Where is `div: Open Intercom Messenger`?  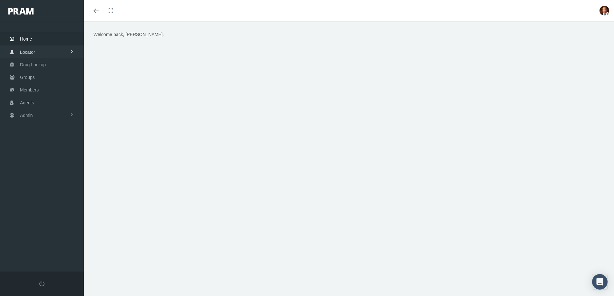 div: Open Intercom Messenger is located at coordinates (600, 282).